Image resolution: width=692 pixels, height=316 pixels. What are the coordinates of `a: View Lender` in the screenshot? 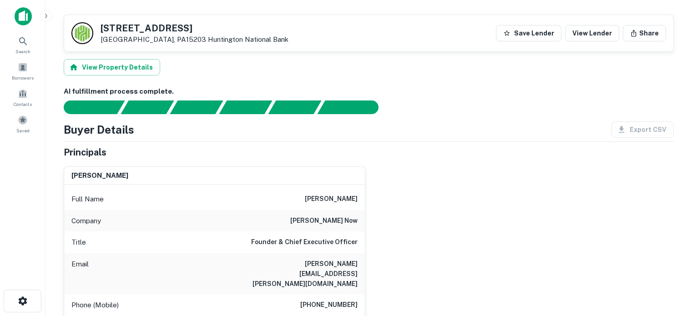 It's located at (592, 33).